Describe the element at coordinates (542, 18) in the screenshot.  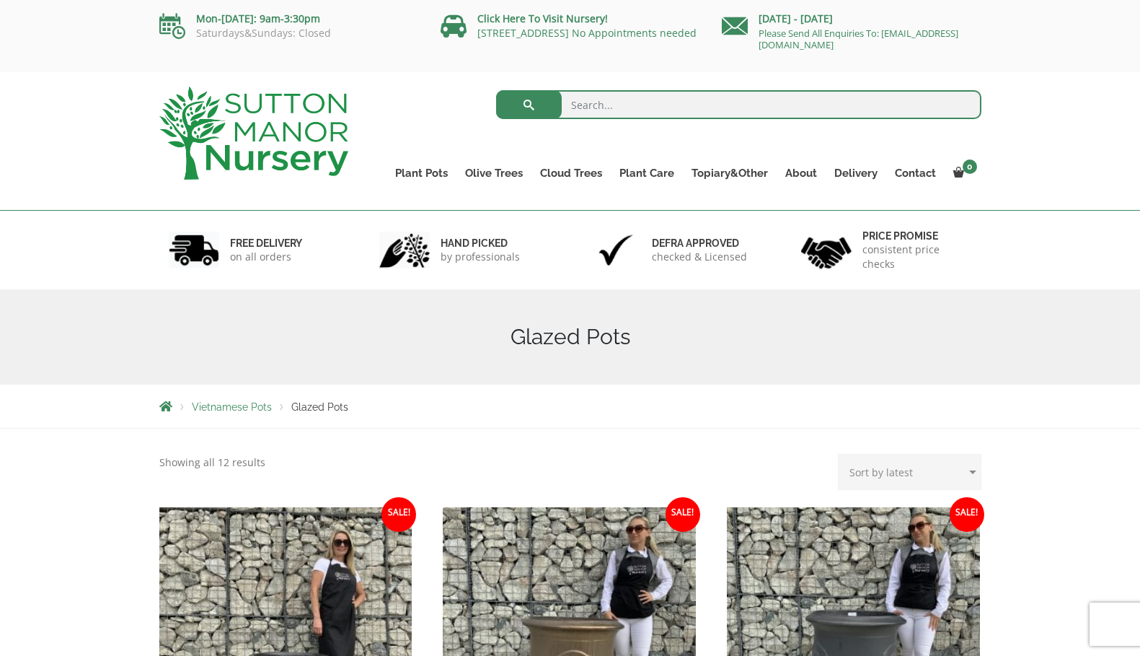
I see `a: Click Here To Visit Nursery!` at that location.